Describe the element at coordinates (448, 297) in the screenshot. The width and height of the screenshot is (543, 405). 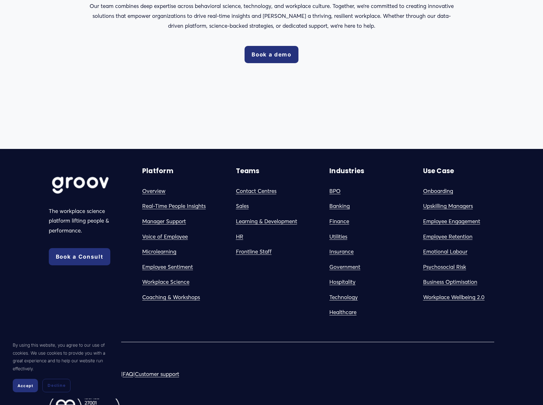
I see `a: Workplace Wellbein` at that location.